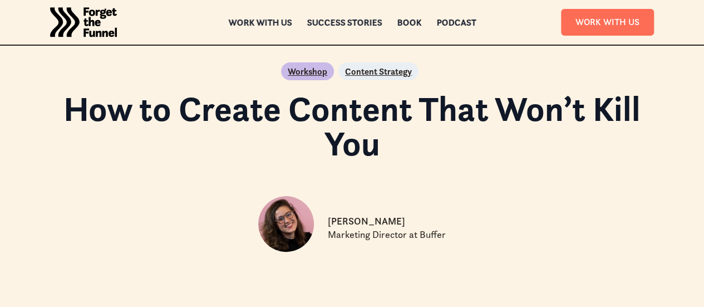 This screenshot has height=307, width=704. What do you see at coordinates (352, 126) in the screenshot?
I see `h1: How to Create Content That Won’t Kill You` at bounding box center [352, 126].